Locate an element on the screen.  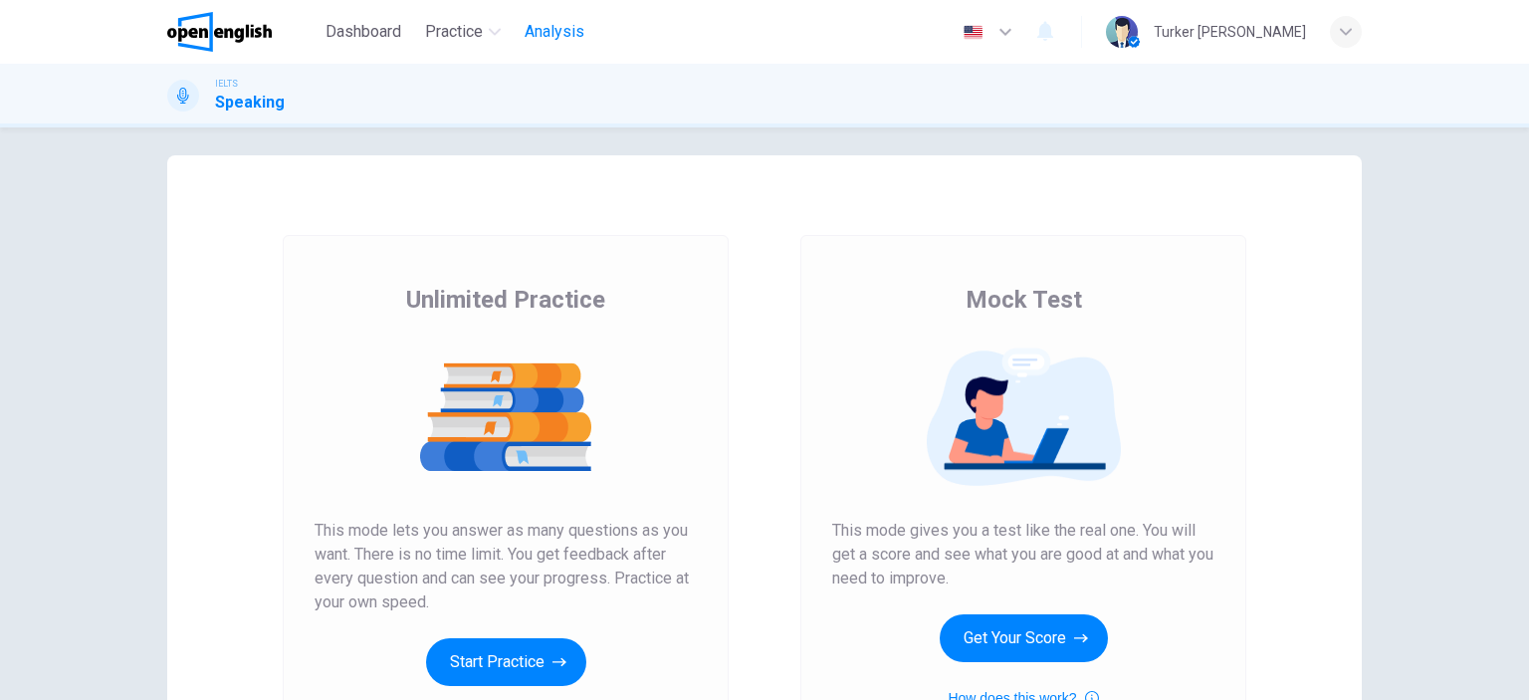
img: en is located at coordinates (973, 32).